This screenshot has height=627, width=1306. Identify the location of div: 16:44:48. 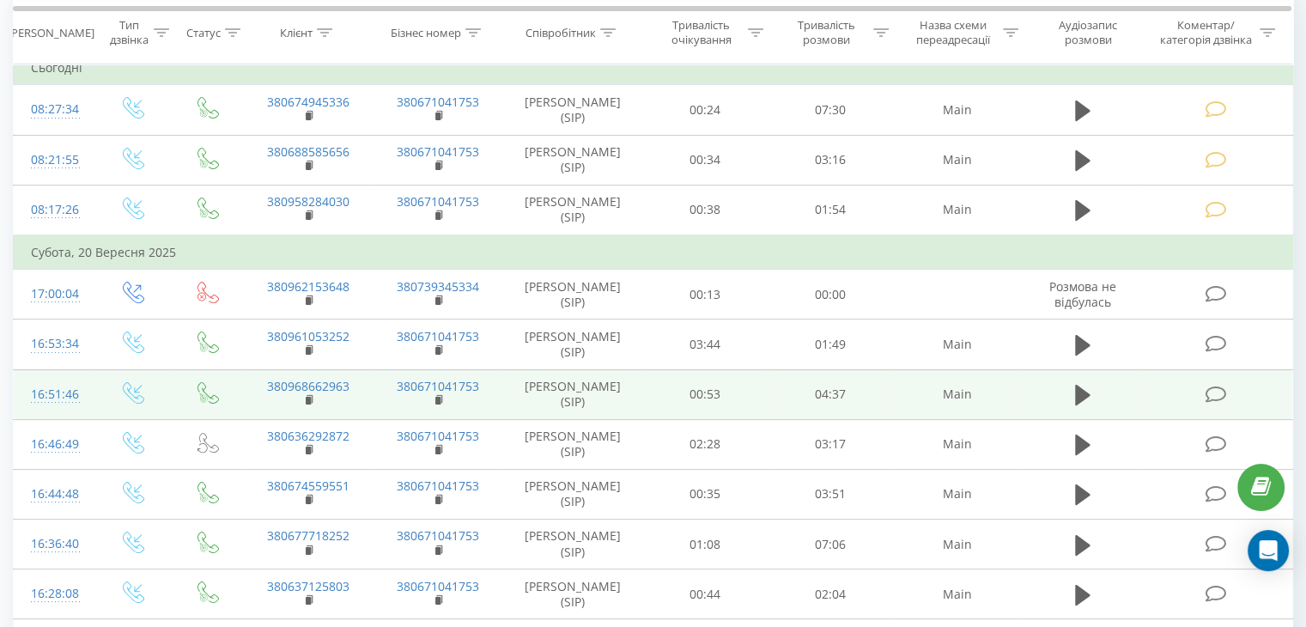
(53, 494).